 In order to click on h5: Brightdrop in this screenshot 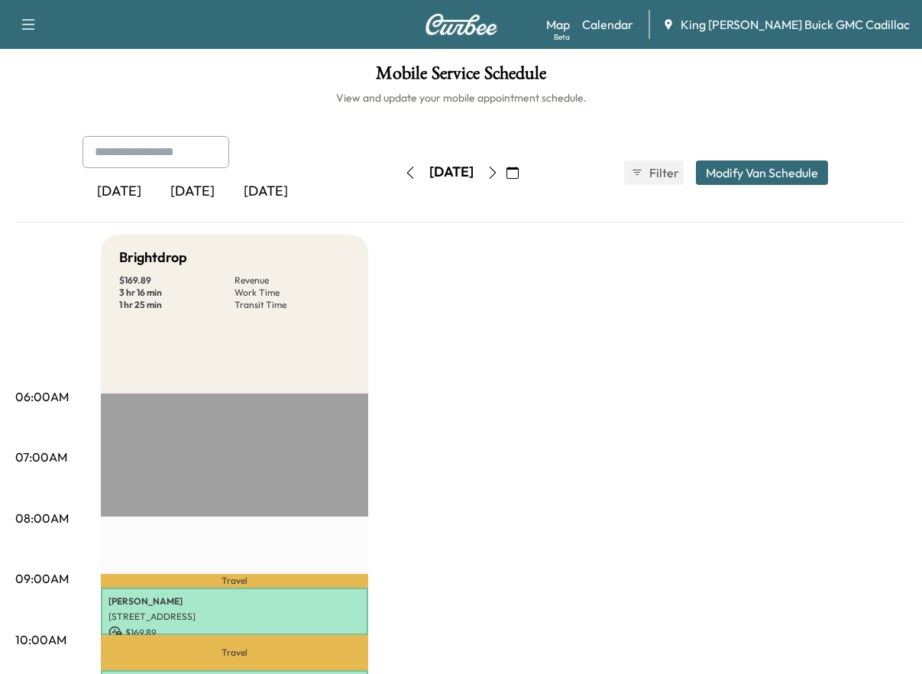, I will do `click(153, 258)`.